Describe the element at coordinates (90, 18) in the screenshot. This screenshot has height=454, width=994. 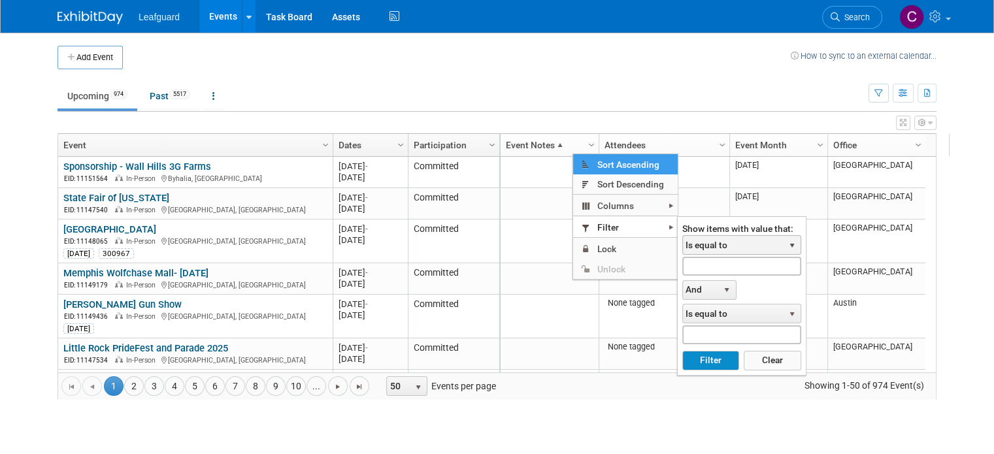
I see `img: ExhibitDay` at that location.